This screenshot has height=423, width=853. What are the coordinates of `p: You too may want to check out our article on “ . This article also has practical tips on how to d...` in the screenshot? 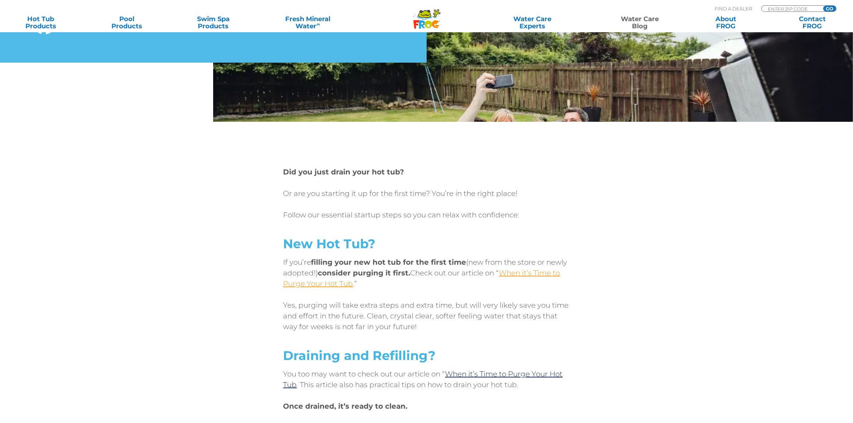 It's located at (427, 380).